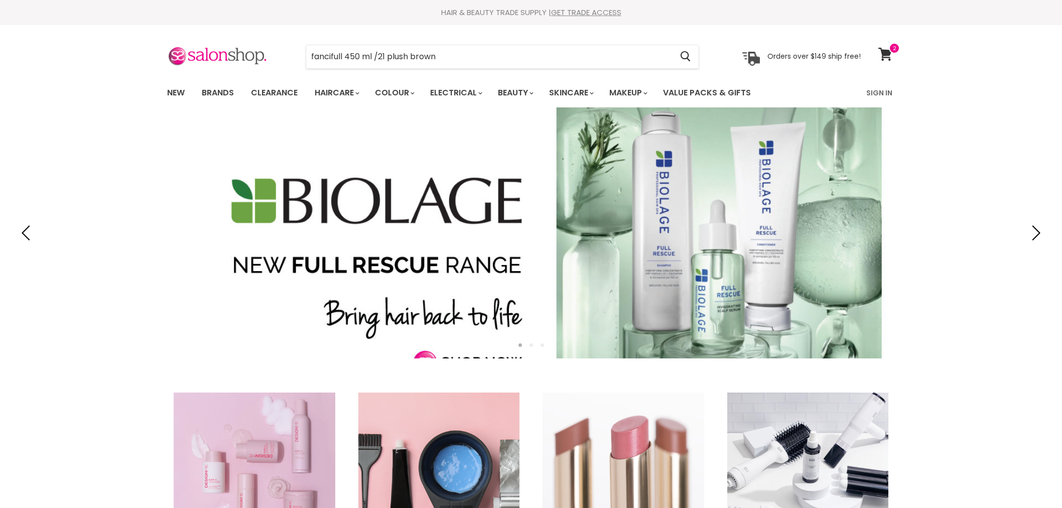 The image size is (1062, 508). I want to click on p: Orders over $149 ship free!, so click(814, 56).